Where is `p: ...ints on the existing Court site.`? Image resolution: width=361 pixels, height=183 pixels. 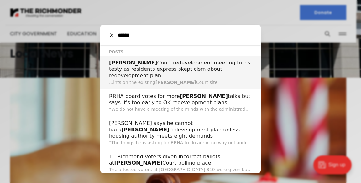 p: ...ints on the existing Court site. is located at coordinates (180, 82).